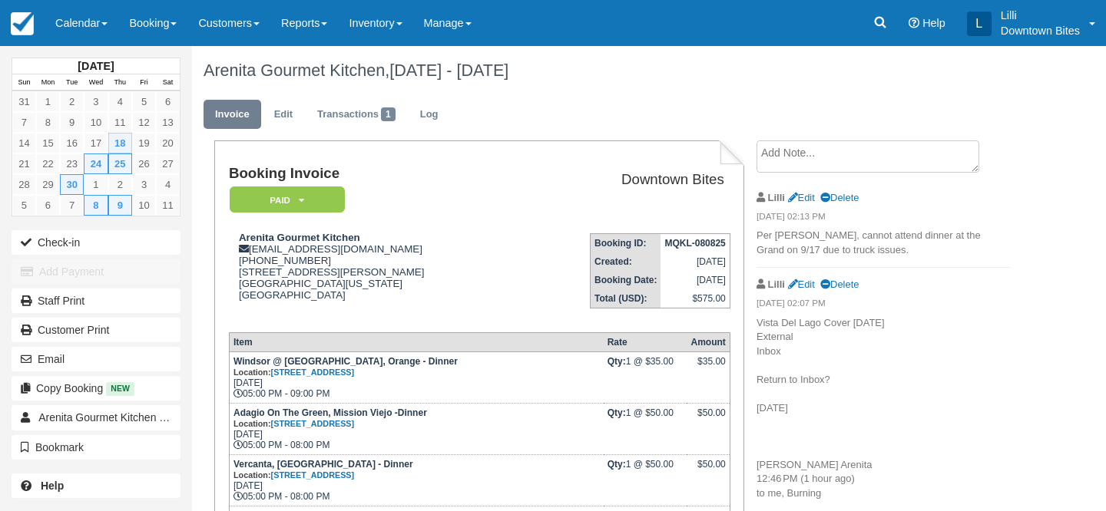 Image resolution: width=1106 pixels, height=511 pixels. What do you see at coordinates (694, 243) in the screenshot?
I see `strong: MQKL-080825` at bounding box center [694, 243].